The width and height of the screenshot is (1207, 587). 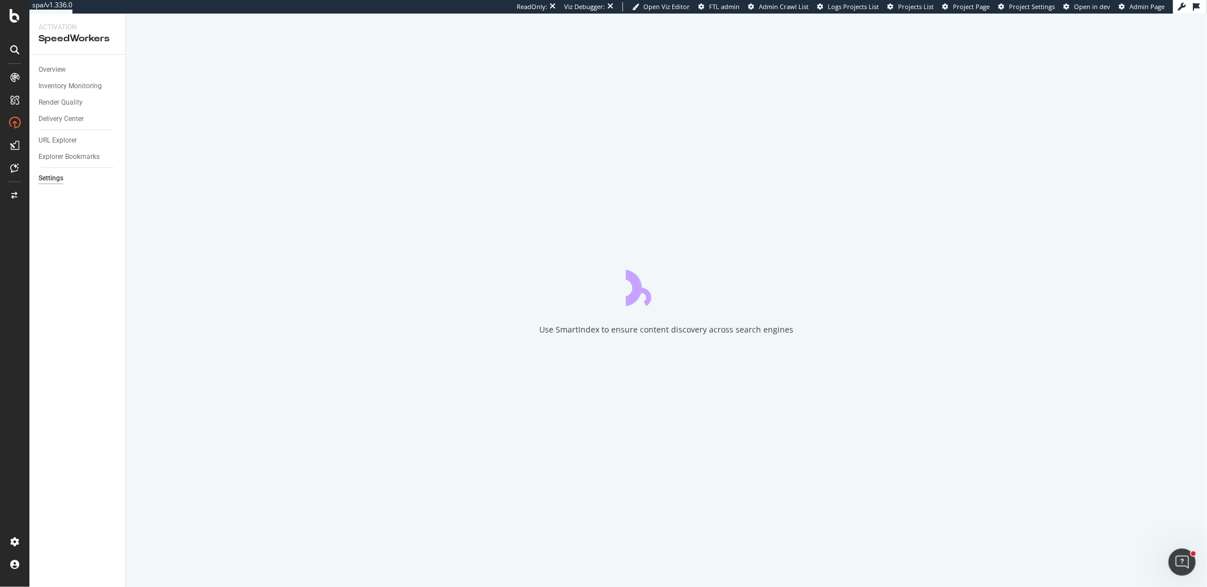 What do you see at coordinates (52, 70) in the screenshot?
I see `div: Overview` at bounding box center [52, 70].